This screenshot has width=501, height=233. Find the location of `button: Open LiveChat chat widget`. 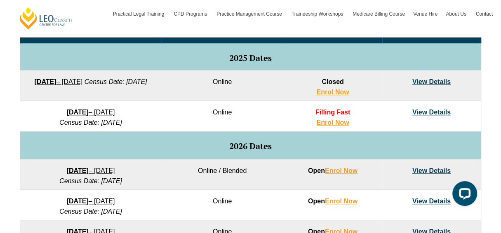

button: Open LiveChat chat widget is located at coordinates (19, 16).